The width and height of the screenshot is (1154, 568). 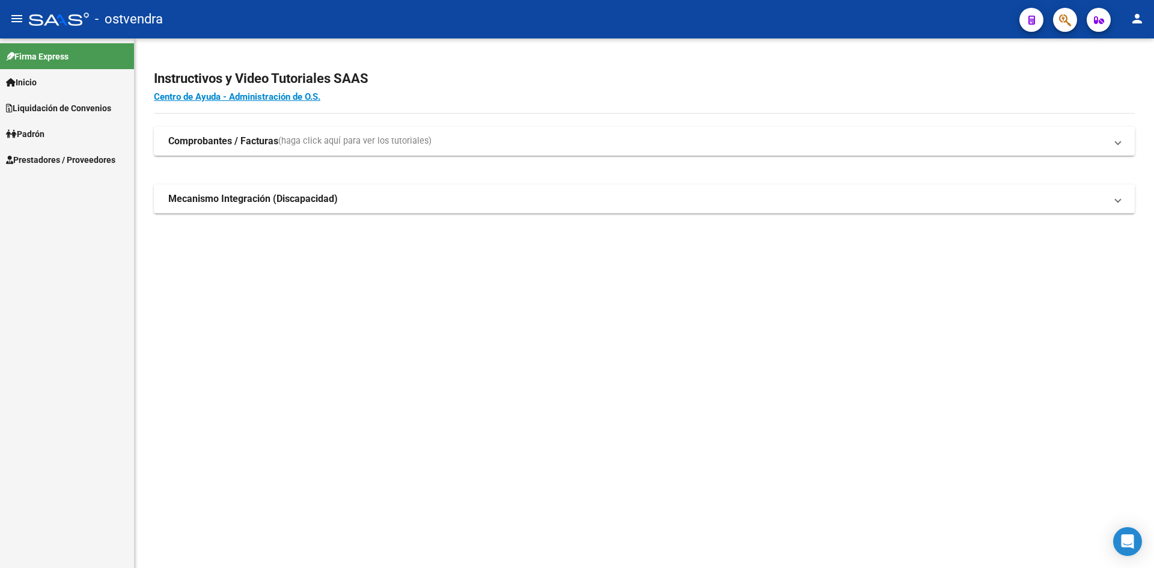 I want to click on span: Liquidación de Convenios, so click(x=58, y=108).